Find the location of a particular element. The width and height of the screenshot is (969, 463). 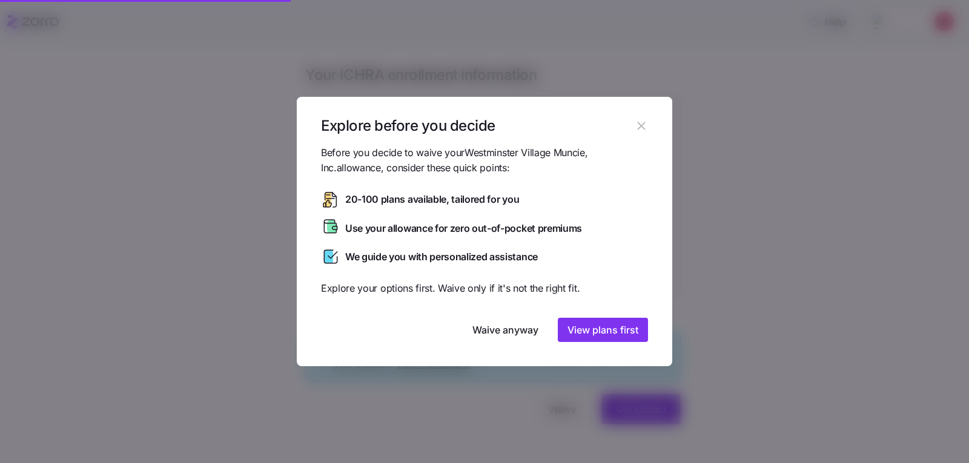

span: 20-100 plans available, tailored for you is located at coordinates (432, 199).